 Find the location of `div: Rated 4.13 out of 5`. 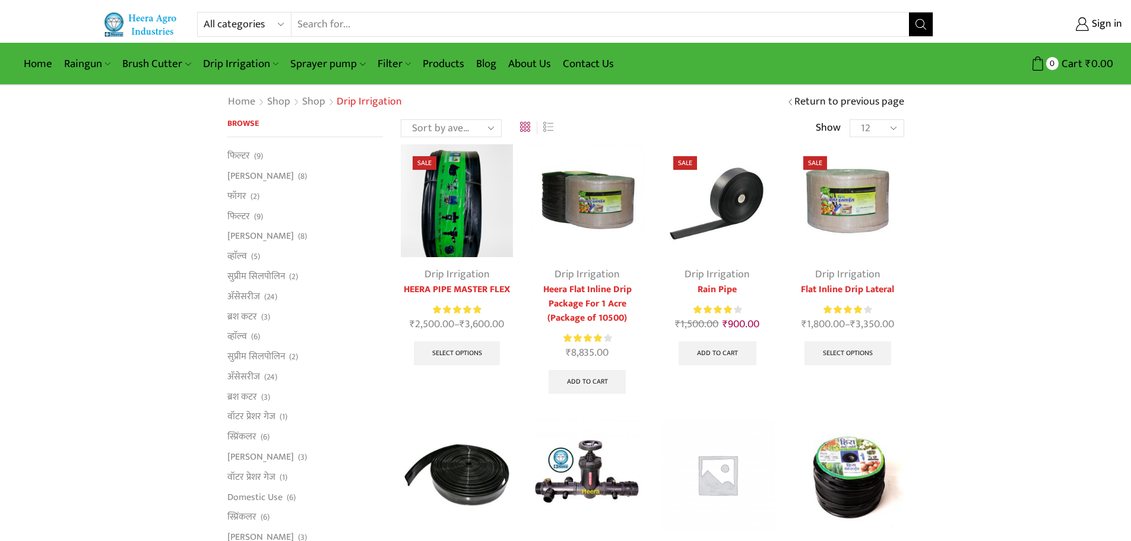

div: Rated 4.13 out of 5 is located at coordinates (718, 309).